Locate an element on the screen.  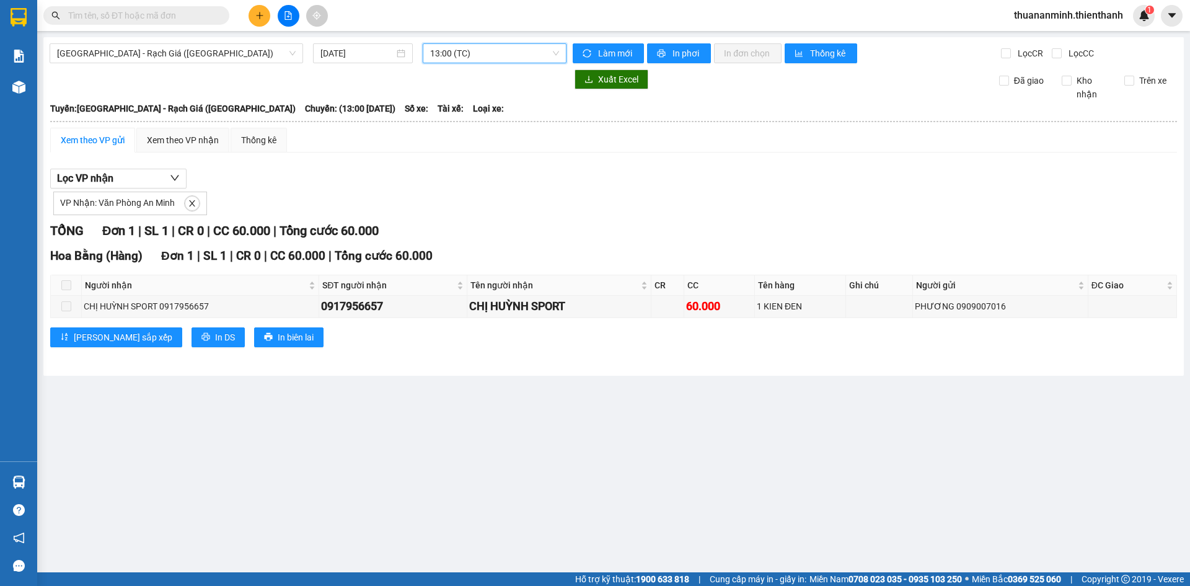
td: CHỊ HUỲNH SPORT is located at coordinates (559, 306).